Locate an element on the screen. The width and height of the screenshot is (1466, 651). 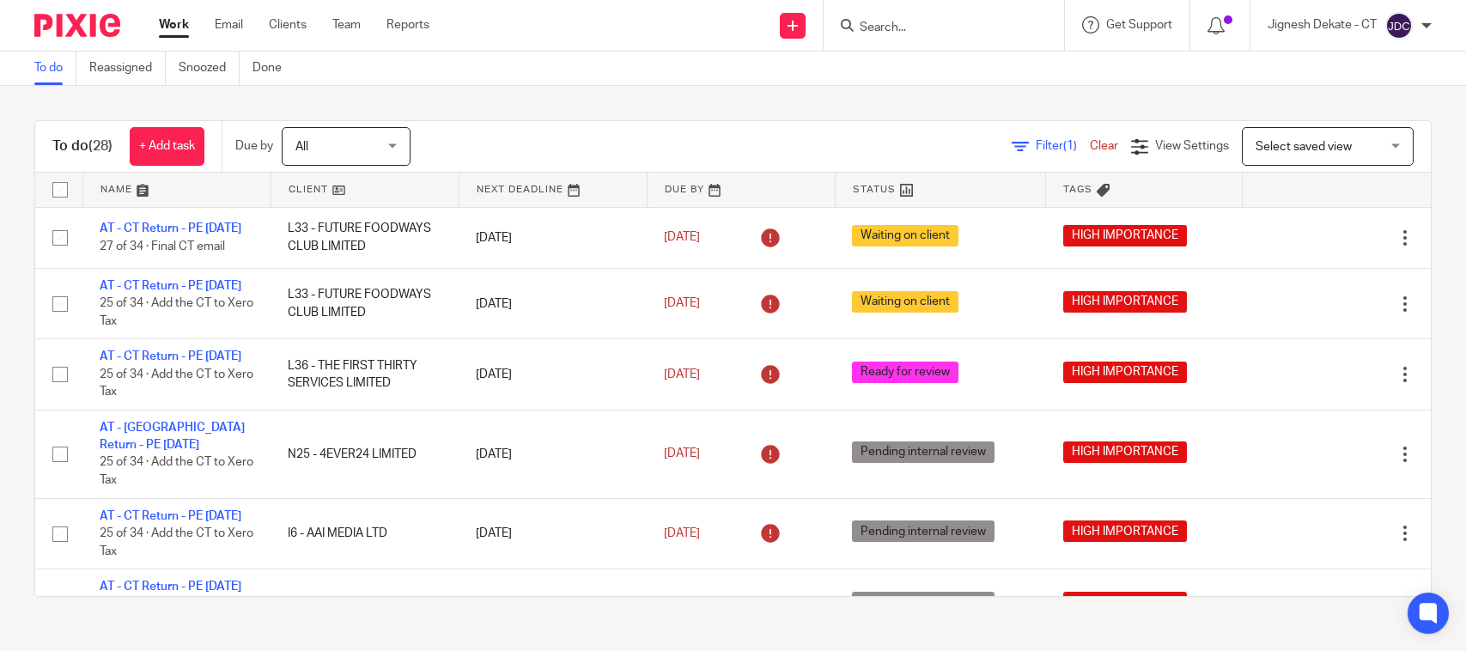
a: Reassigned is located at coordinates (127, 68).